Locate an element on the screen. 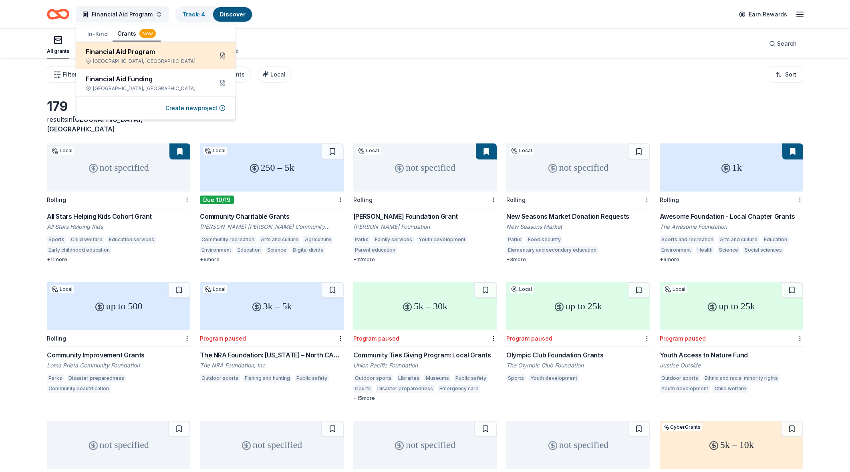 Image resolution: width=850 pixels, height=472 pixels. button: Grants is located at coordinates (137, 34).